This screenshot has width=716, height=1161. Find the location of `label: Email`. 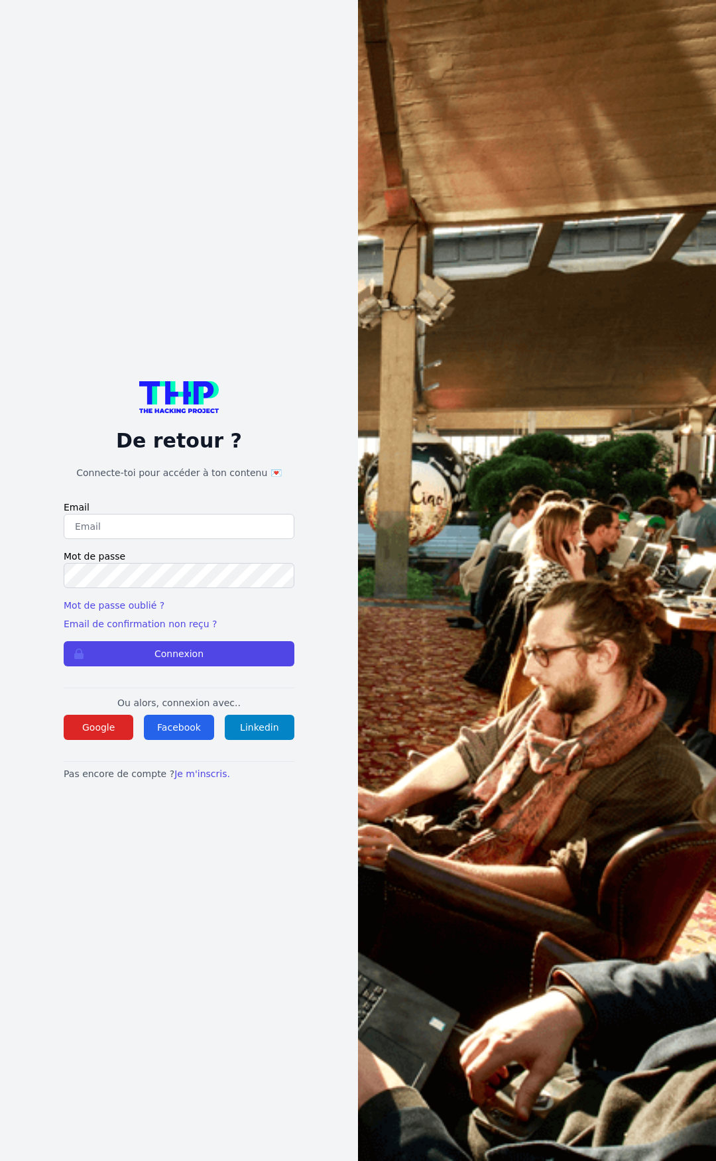

label: Email is located at coordinates (179, 507).